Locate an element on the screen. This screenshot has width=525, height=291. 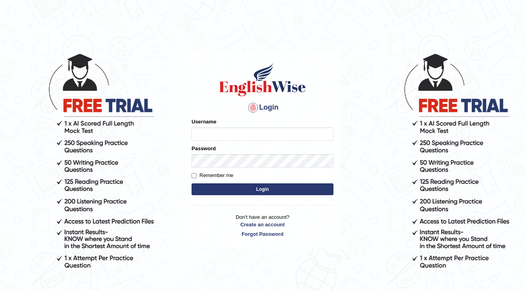
label: Remember me is located at coordinates (212, 175).